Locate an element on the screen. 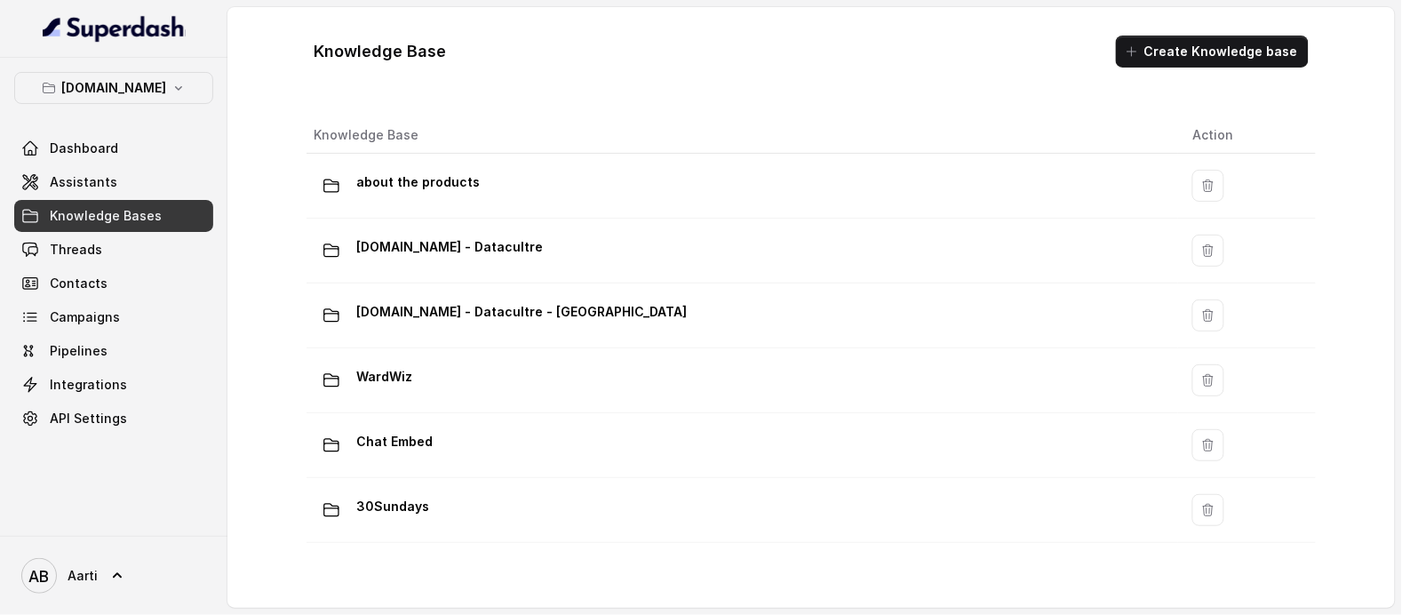  text: AB is located at coordinates (39, 576).